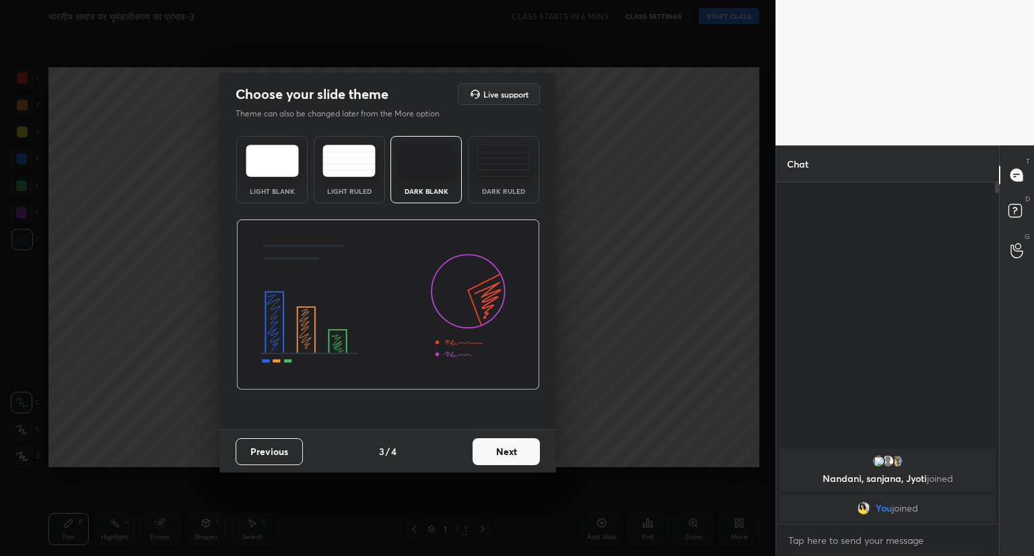  I want to click on img: darkTheme.f0cc69e5.svg, so click(426, 161).